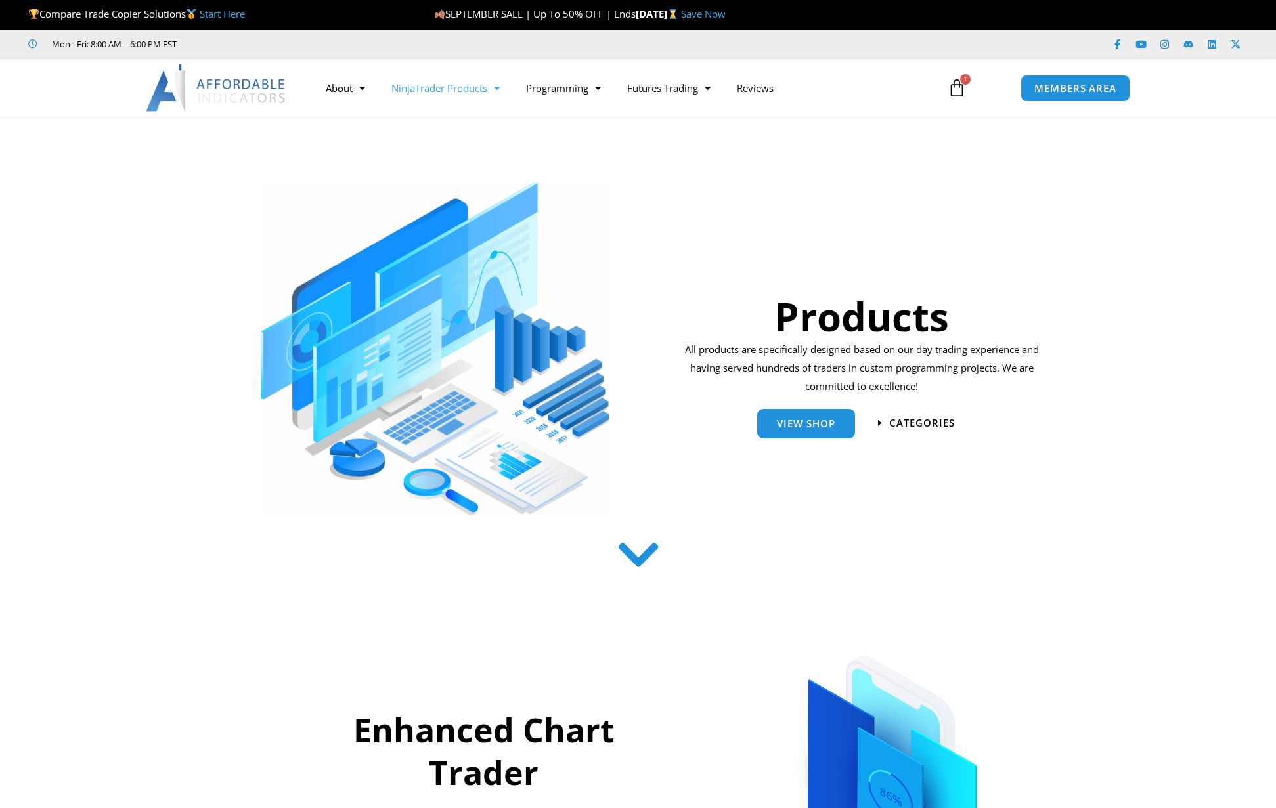 The height and width of the screenshot is (808, 1276). I want to click on span: Compare Trade Copier Solutions, so click(137, 14).